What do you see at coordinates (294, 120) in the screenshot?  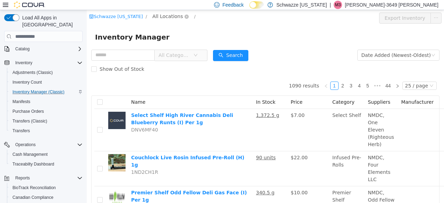 I see `span: NMDC, One Eleven (Righteous Herb)` at bounding box center [294, 120].